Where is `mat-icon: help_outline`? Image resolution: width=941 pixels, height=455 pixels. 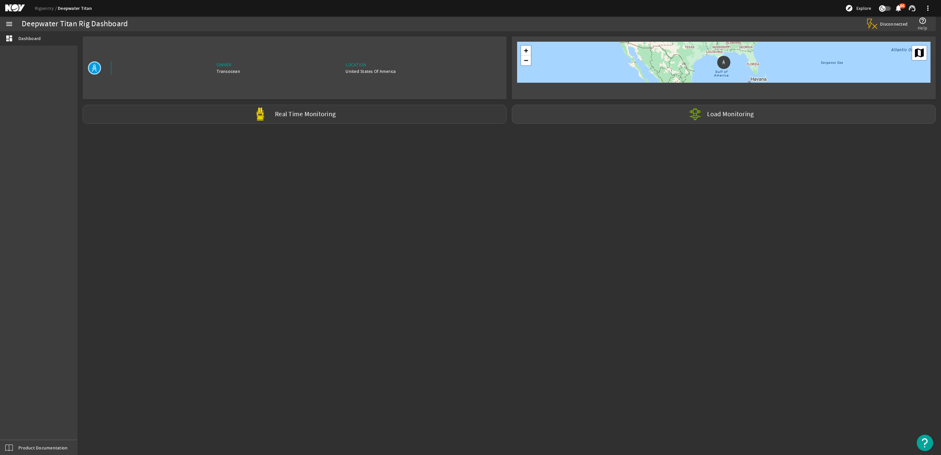
mat-icon: help_outline is located at coordinates (922, 21).